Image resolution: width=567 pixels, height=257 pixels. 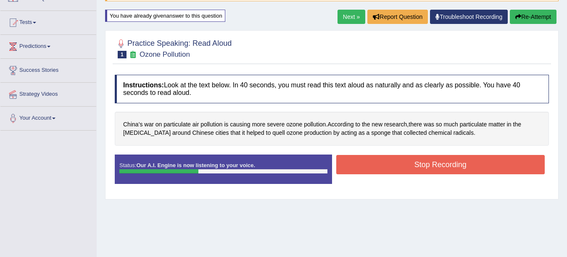 I want to click on a: Tests, so click(x=48, y=21).